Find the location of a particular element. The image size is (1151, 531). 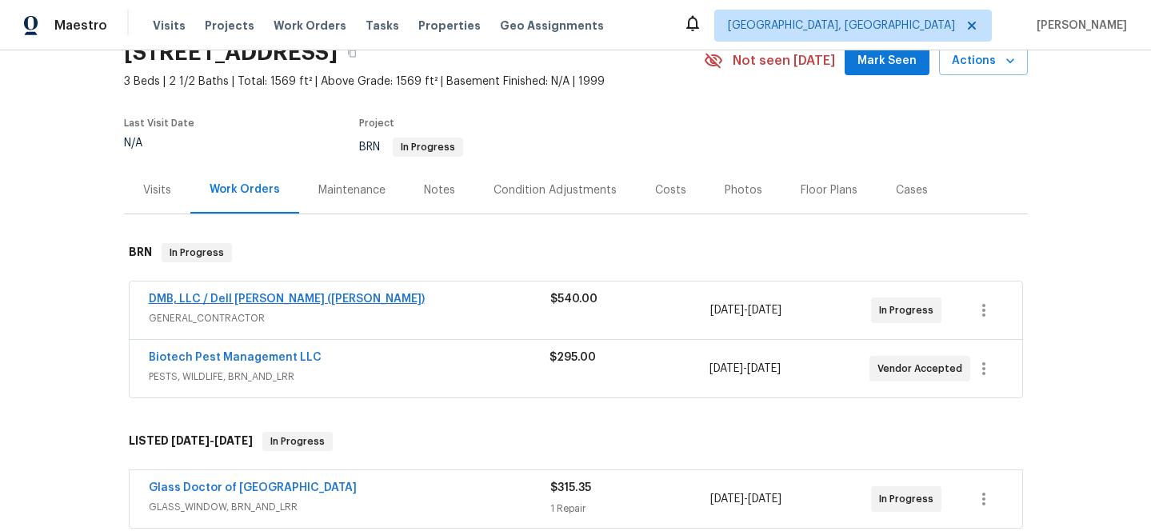

div: Notes is located at coordinates (439, 190).